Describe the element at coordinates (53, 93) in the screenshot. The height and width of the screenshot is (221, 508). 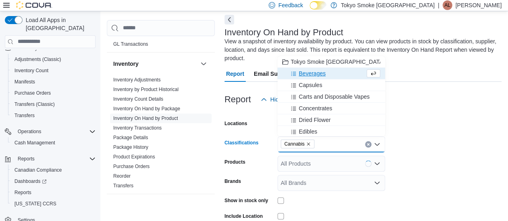
I see `button: Purchase Orders` at that location.